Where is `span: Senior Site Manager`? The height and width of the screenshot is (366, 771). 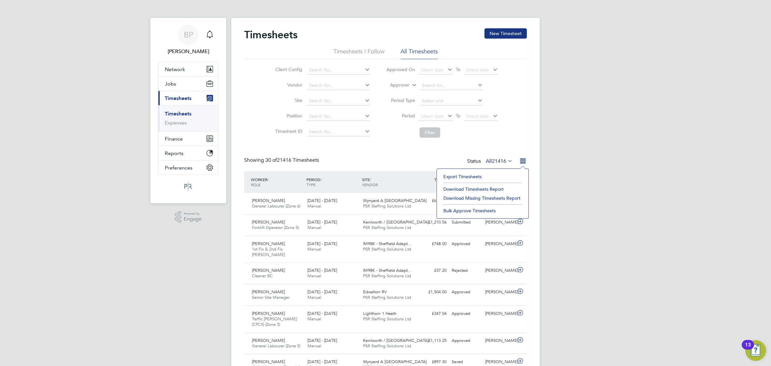 span: Senior Site Manager is located at coordinates (270, 297).